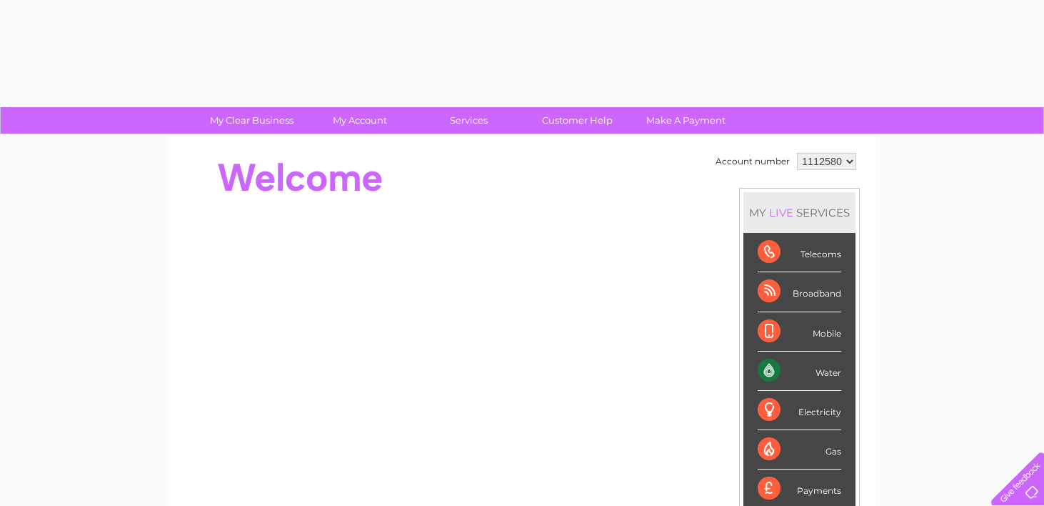 This screenshot has width=1044, height=506. What do you see at coordinates (799, 252) in the screenshot?
I see `div: Telecoms` at bounding box center [799, 252].